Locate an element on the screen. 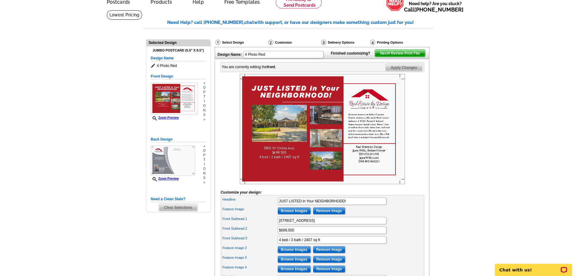  strong: Finished customizing? is located at coordinates (353, 53).